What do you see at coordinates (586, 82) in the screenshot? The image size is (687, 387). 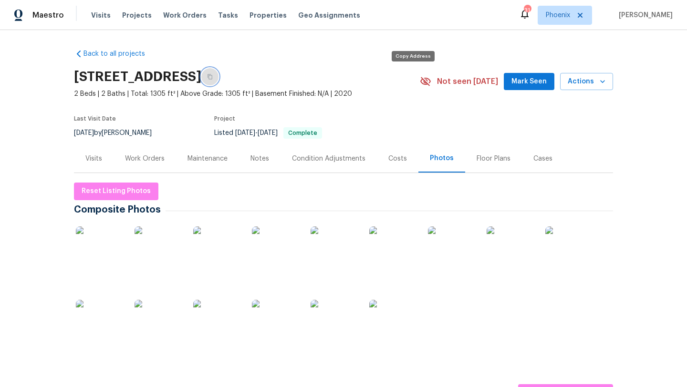 I see `button: Actions` at bounding box center [586, 82].